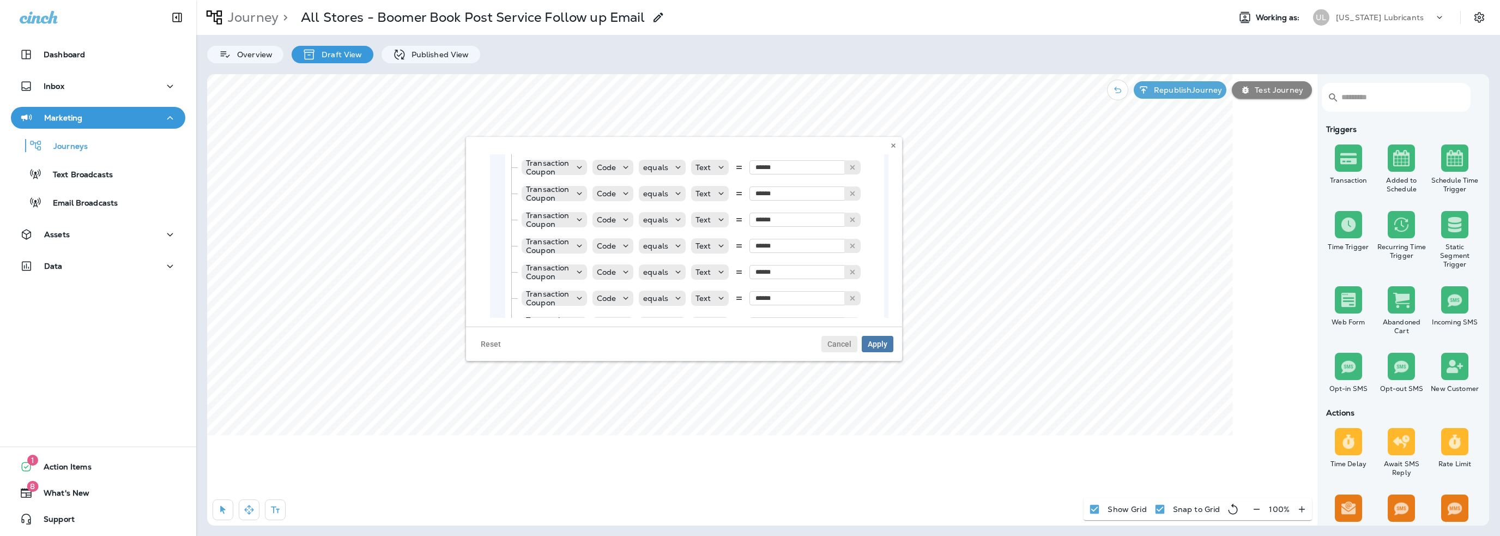  Describe the element at coordinates (472, 17) in the screenshot. I see `p: All Stores - Boomer Book Post Service Follow up Email` at that location.